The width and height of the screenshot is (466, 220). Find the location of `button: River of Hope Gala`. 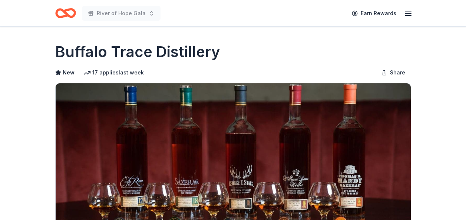

button: River of Hope Gala is located at coordinates (121, 13).